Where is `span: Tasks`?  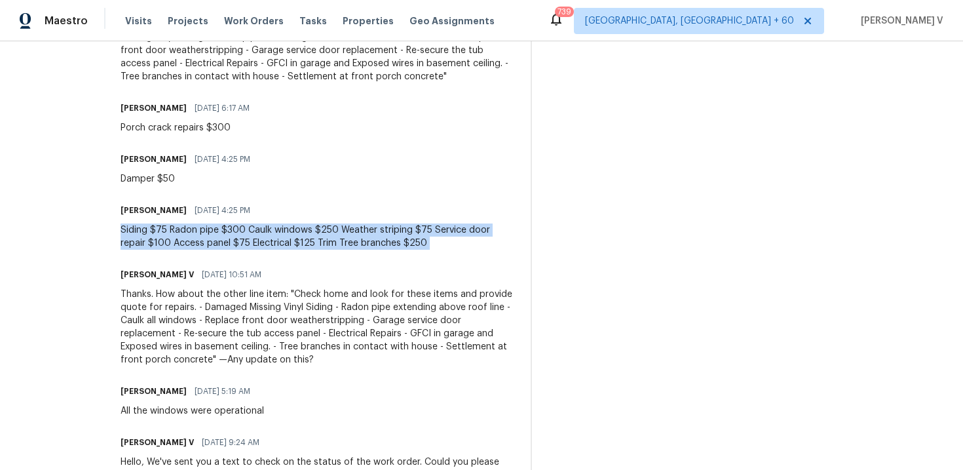
span: Tasks is located at coordinates (313, 21).